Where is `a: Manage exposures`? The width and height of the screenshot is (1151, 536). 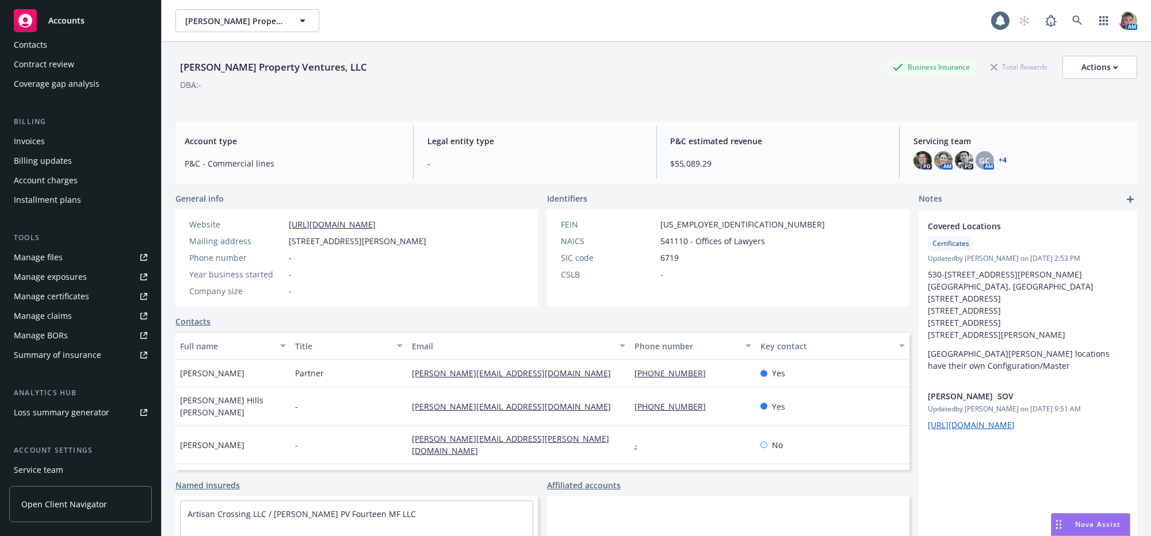
a: Manage exposures is located at coordinates (80, 277).